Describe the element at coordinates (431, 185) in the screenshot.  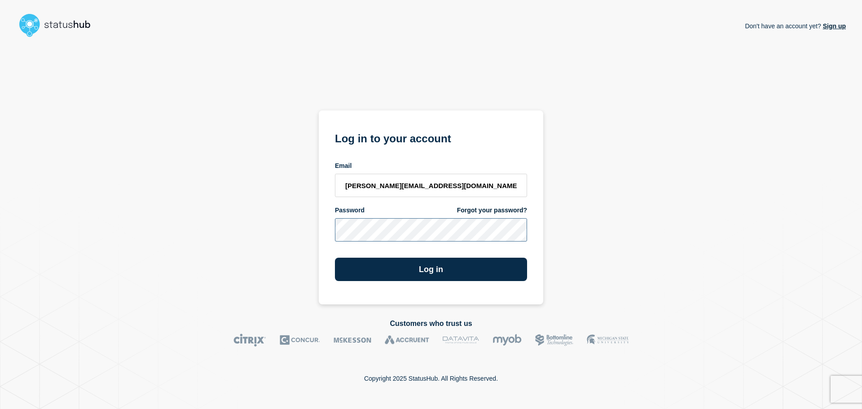
I see `input: email input` at that location.